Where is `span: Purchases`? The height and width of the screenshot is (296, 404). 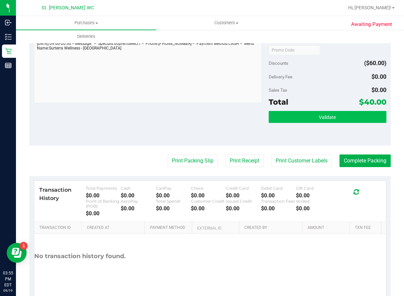
span: Purchases is located at coordinates (86, 23).